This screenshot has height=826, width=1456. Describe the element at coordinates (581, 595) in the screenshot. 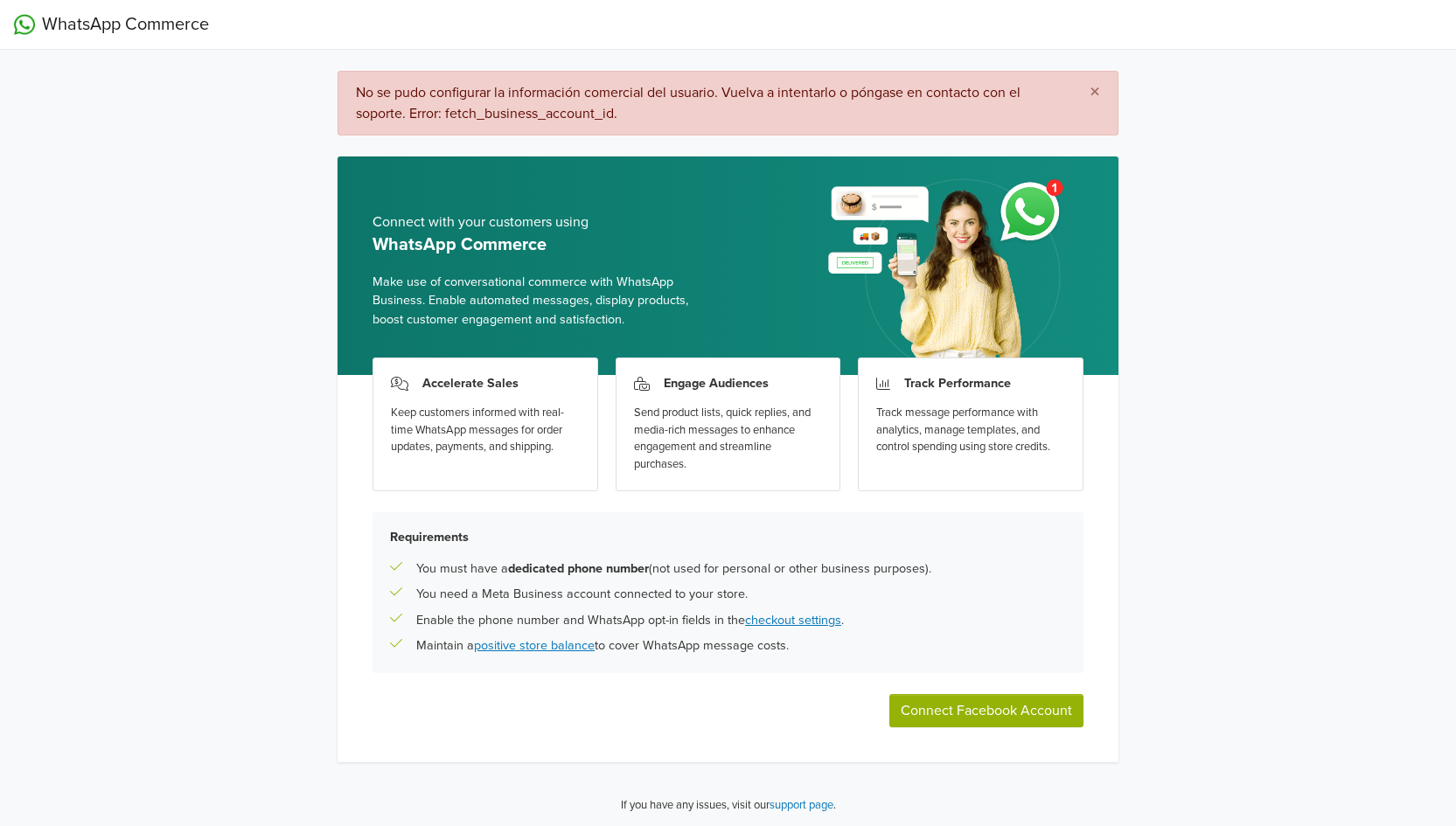

I see `p: You need a Meta Business account connected to your store.` at that location.